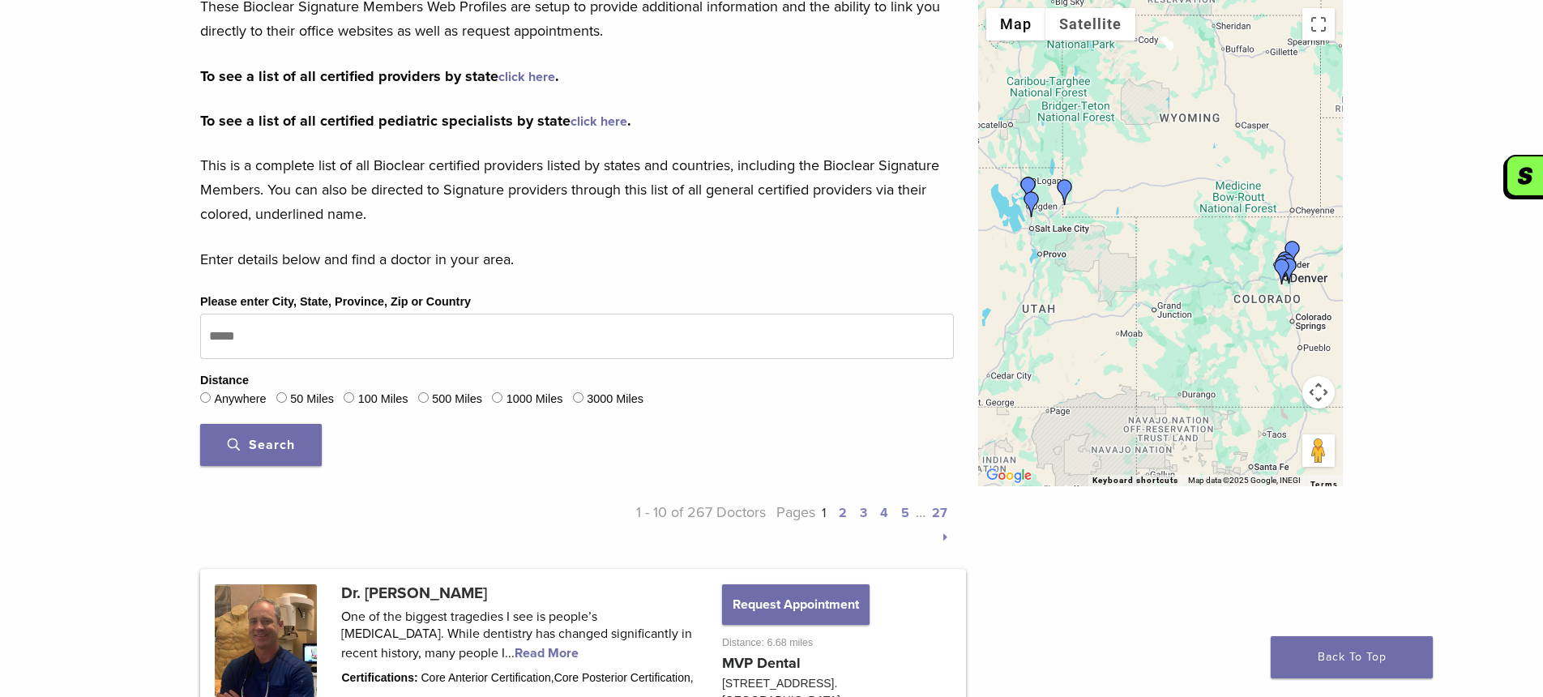 Image resolution: width=1543 pixels, height=697 pixels. Describe the element at coordinates (261, 445) in the screenshot. I see `button: Search` at that location.